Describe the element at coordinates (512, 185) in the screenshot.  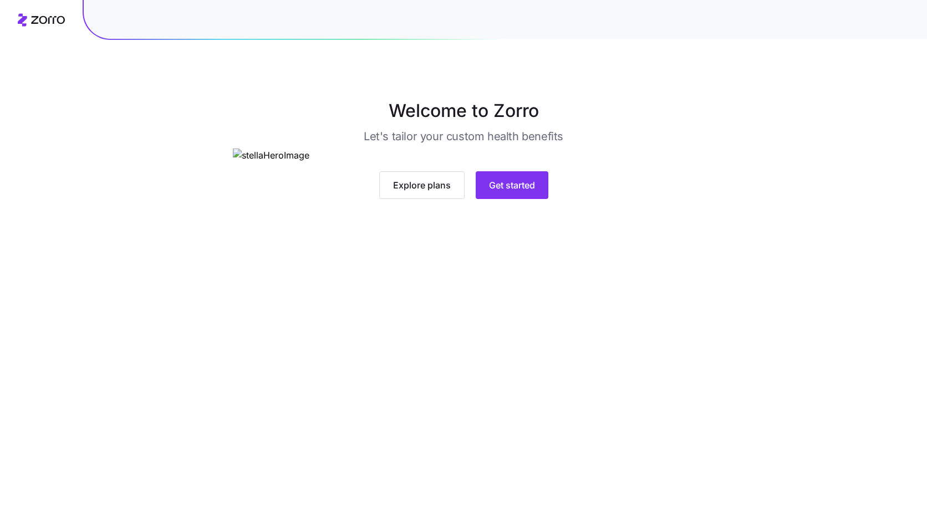
I see `button: Get started` at that location.